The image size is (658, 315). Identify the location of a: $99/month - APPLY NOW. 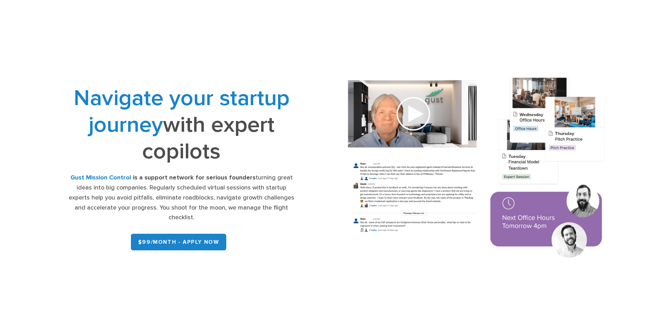
(179, 242).